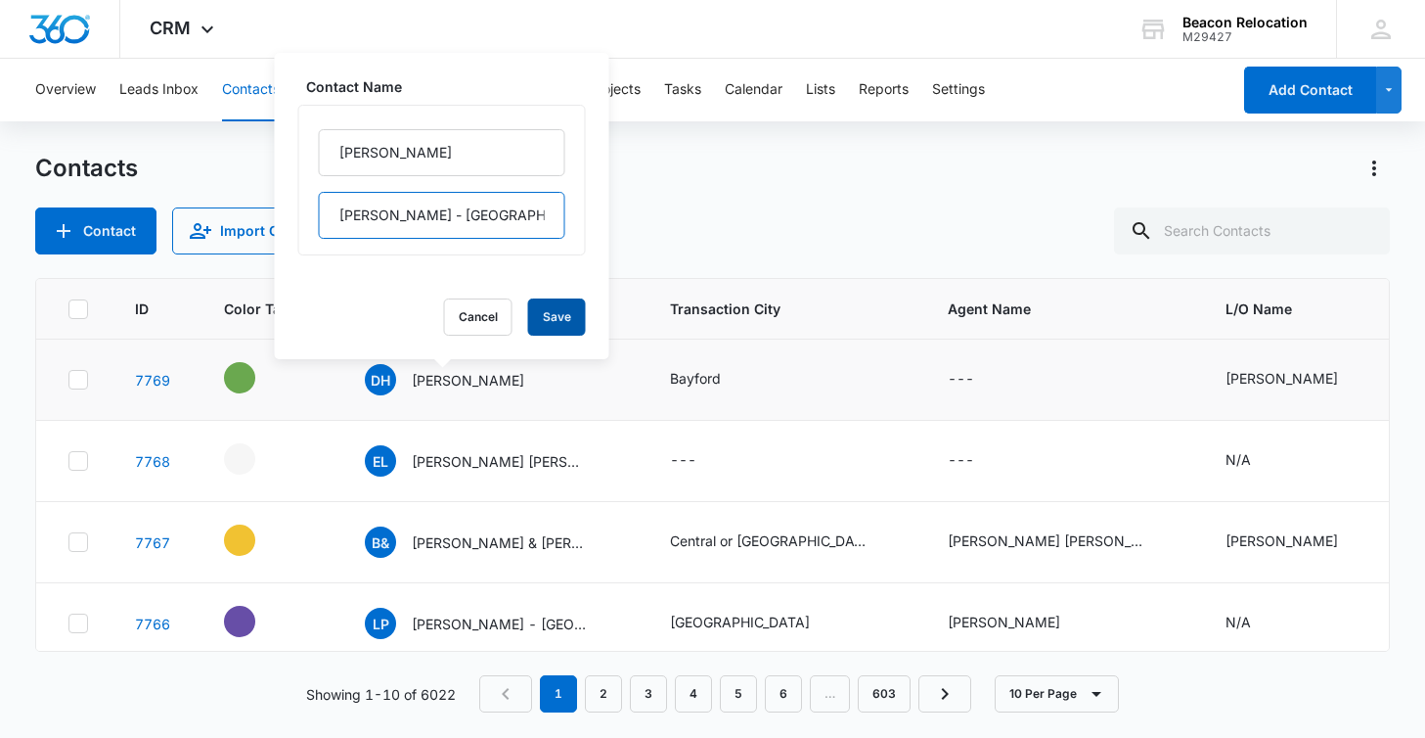  Describe the element at coordinates (757, 623) in the screenshot. I see `div: Transaction City - Raleigh - Select to Edit Field` at that location.